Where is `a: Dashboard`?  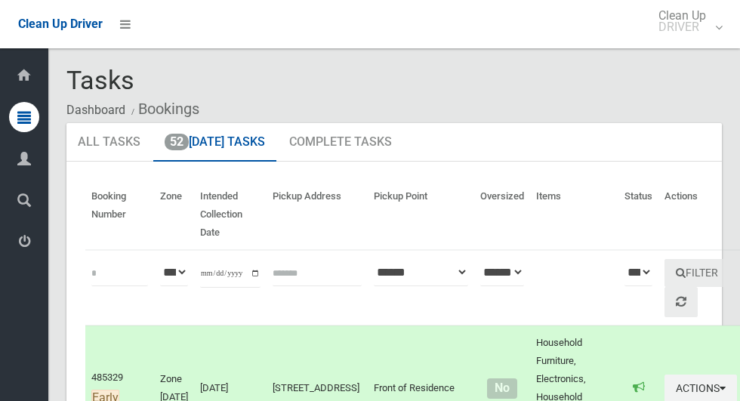 a: Dashboard is located at coordinates (96, 109).